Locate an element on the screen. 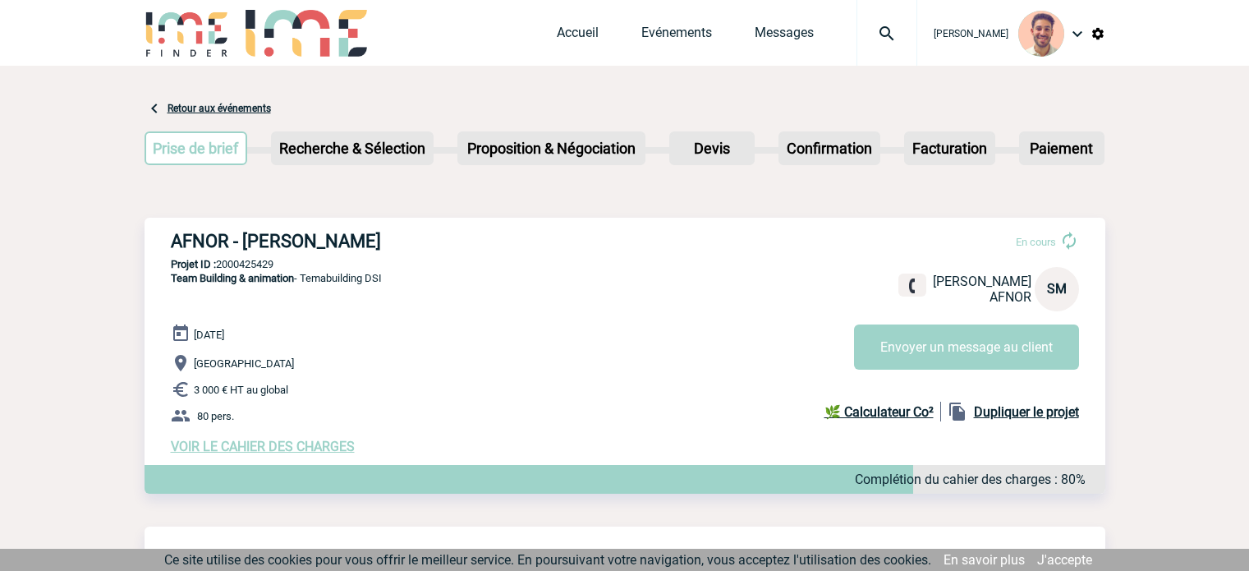 The image size is (1249, 571). img: fixe.png is located at coordinates (913, 286).